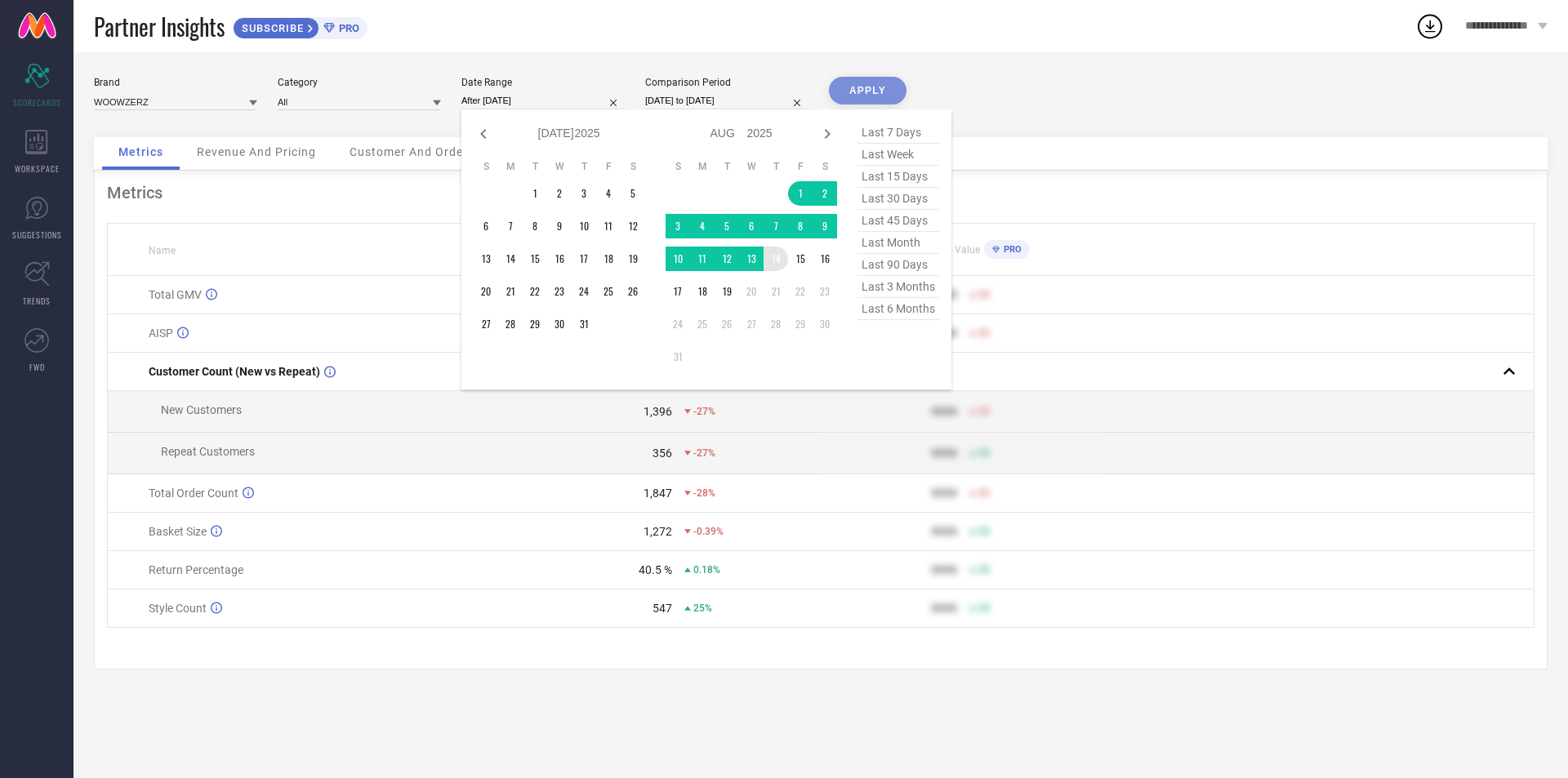 Image resolution: width=1568 pixels, height=778 pixels. I want to click on td: Sun Aug 31 2025, so click(678, 357).